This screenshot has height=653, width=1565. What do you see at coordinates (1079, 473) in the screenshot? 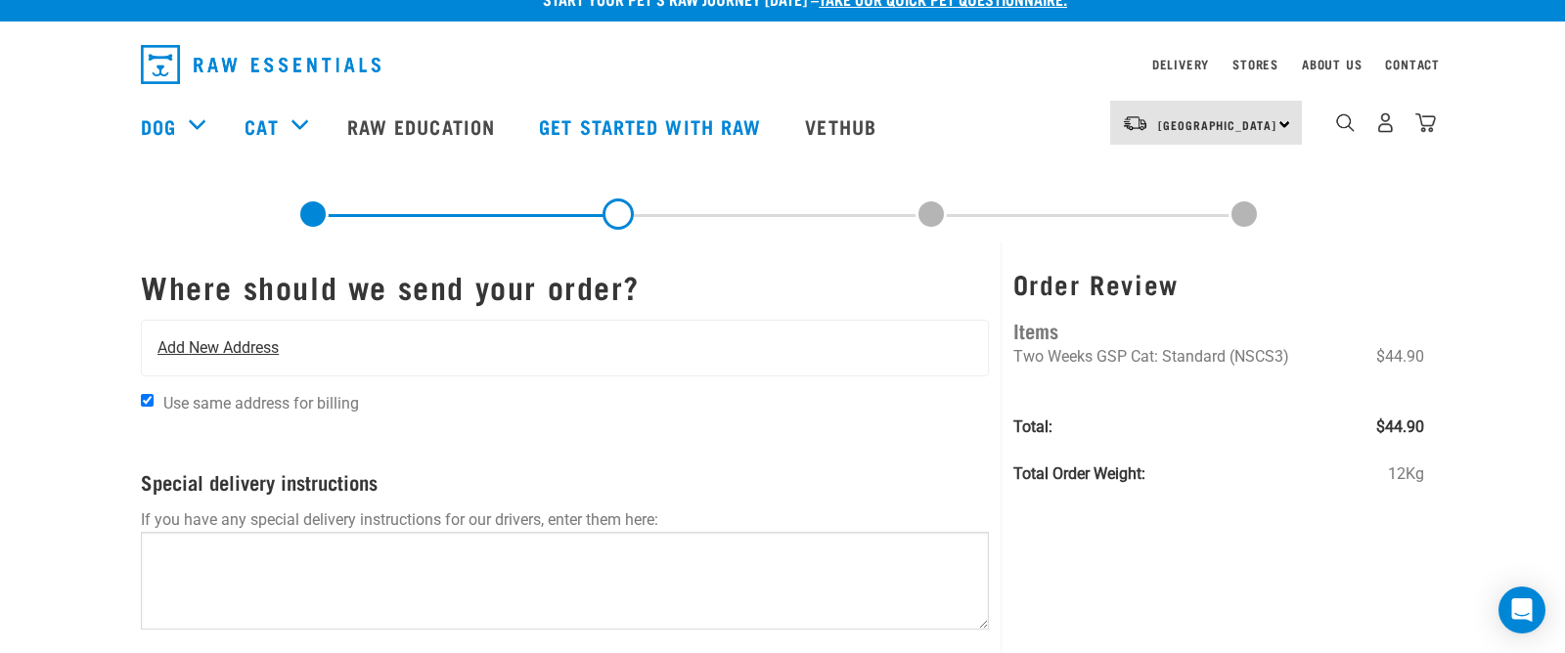
I see `strong: Total Order Weight:` at bounding box center [1079, 473].